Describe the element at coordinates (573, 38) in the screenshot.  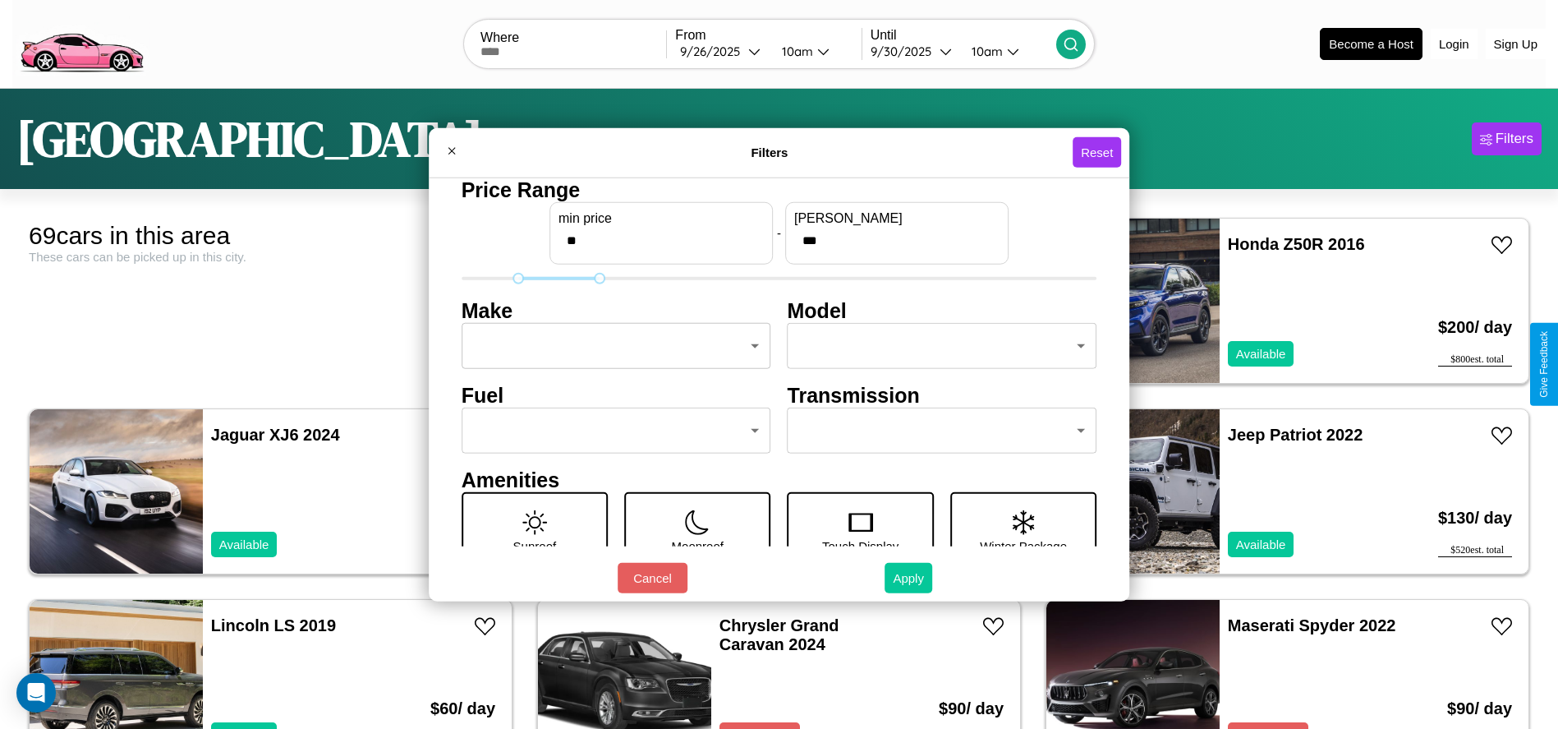
I see `label: Where` at that location.